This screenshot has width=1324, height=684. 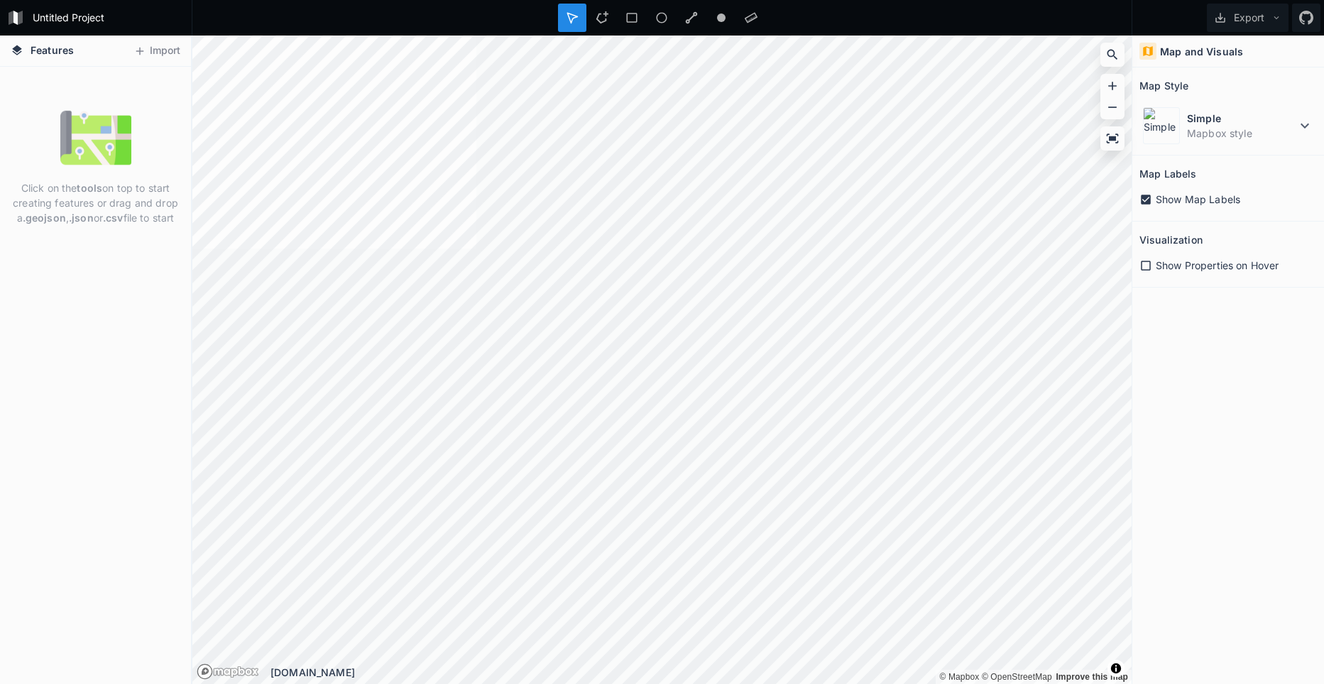 I want to click on h2: Map Labels, so click(x=1168, y=173).